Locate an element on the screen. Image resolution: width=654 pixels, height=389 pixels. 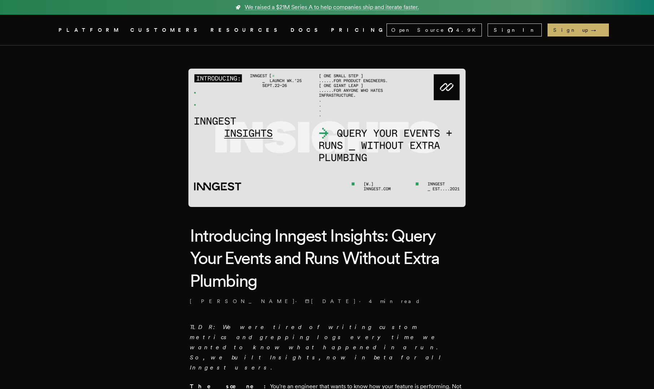
a: Sign In is located at coordinates (515, 30).